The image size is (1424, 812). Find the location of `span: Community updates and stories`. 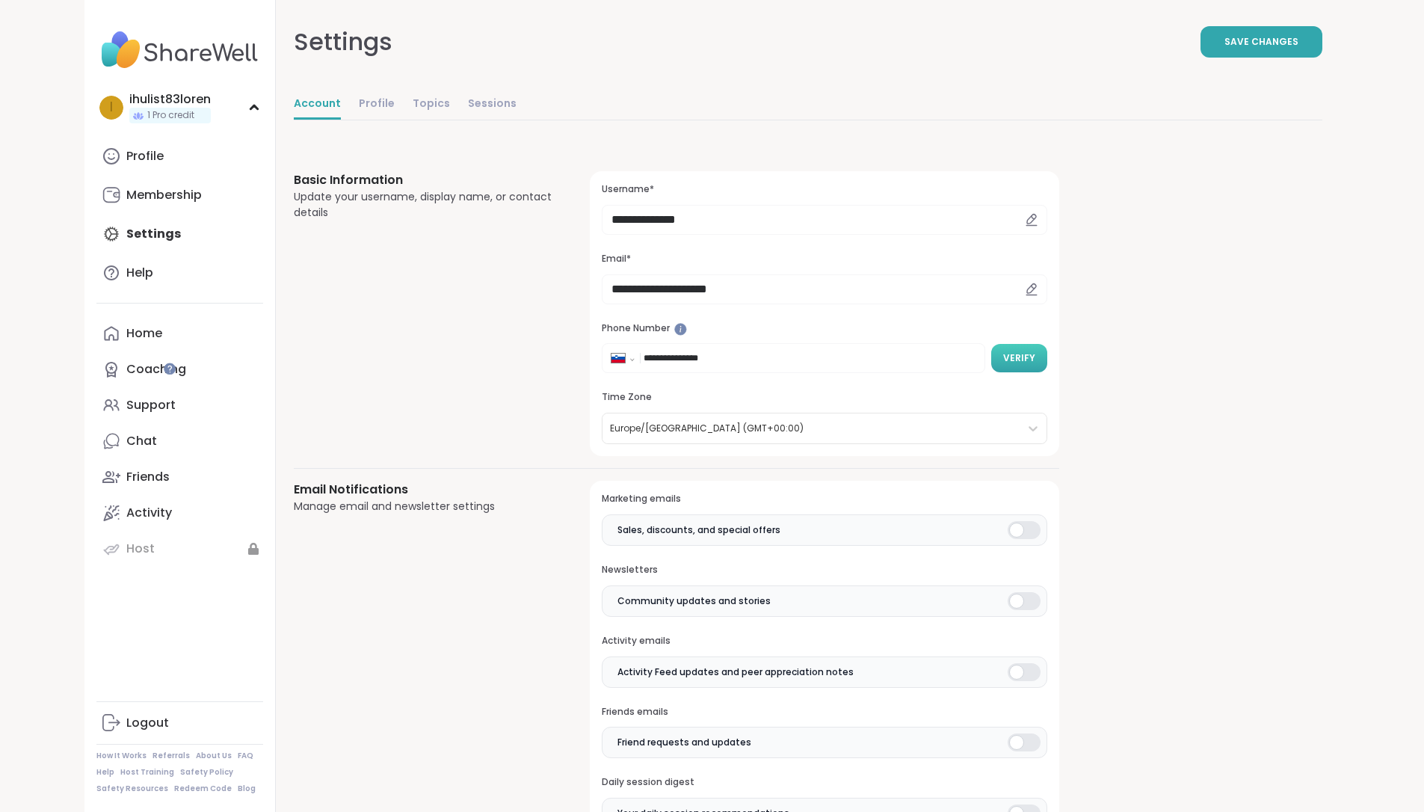

span: Community updates and stories is located at coordinates (694, 601).